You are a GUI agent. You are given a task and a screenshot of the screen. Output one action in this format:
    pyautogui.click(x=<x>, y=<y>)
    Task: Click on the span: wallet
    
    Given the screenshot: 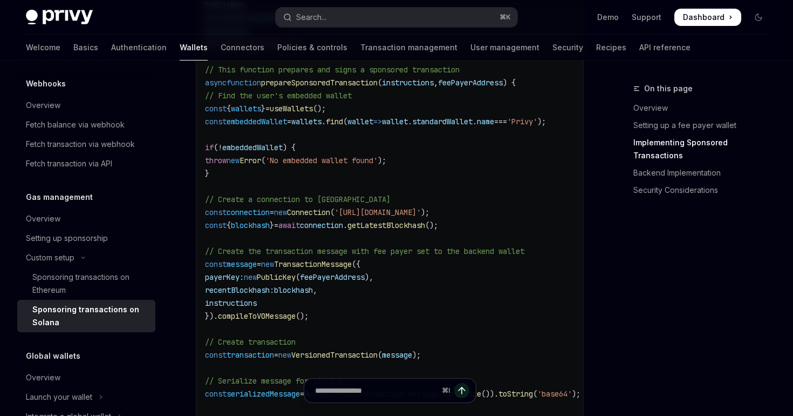 What is the action you would take?
    pyautogui.click(x=395, y=121)
    